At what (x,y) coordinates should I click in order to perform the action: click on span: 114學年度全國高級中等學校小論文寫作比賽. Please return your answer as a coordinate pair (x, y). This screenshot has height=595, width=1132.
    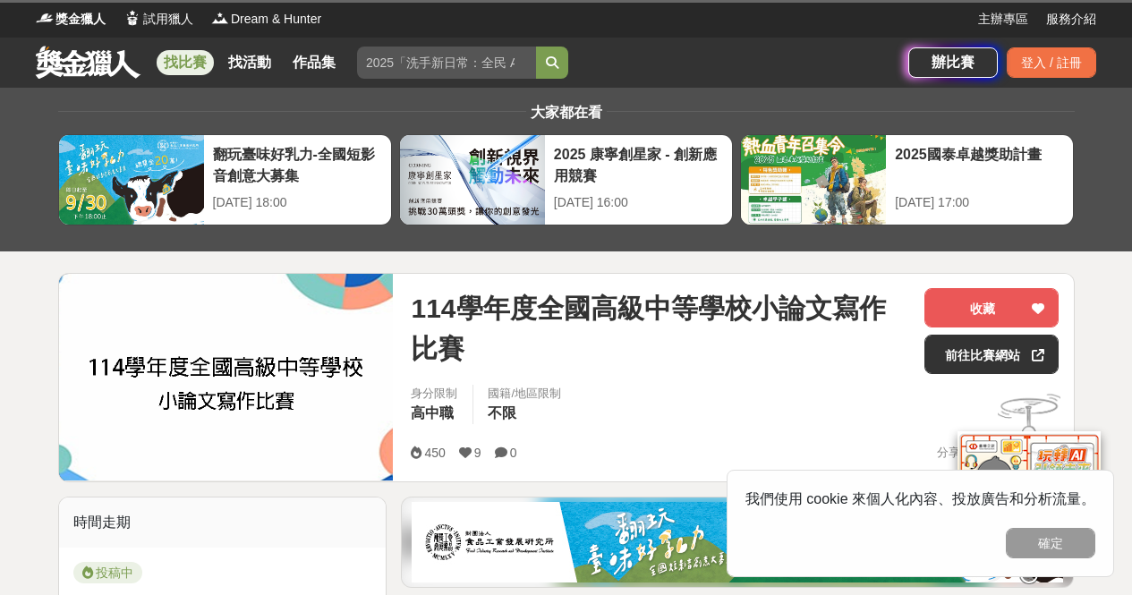
    Looking at the image, I should click on (660, 328).